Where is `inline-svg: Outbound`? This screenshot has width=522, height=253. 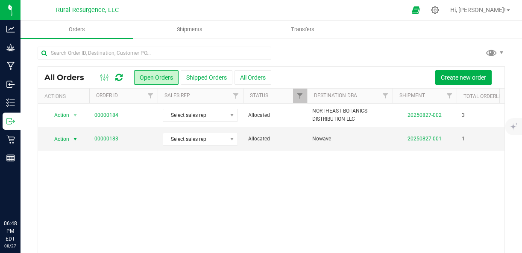
inline-svg: Outbound is located at coordinates (11, 121).